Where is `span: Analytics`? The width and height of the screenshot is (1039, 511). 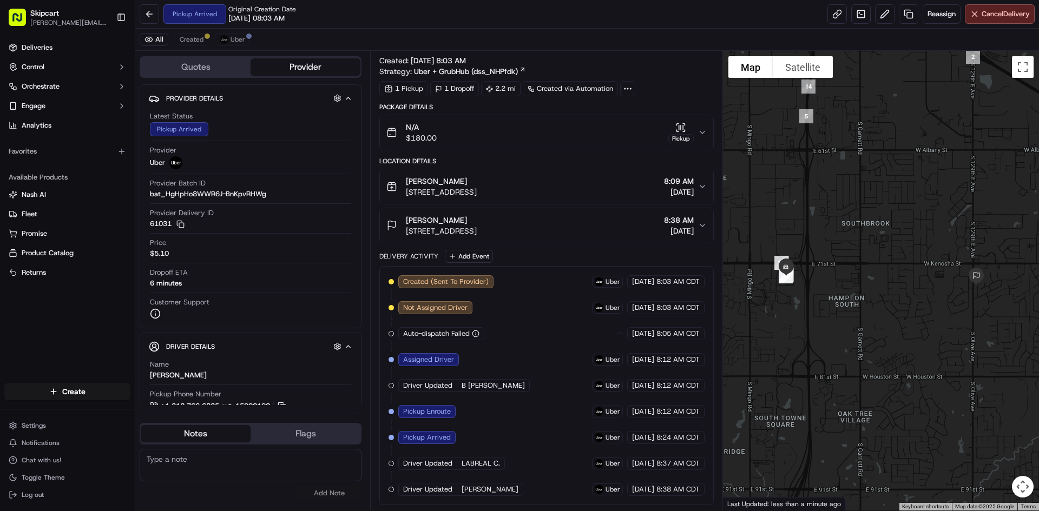 span: Analytics is located at coordinates (36, 125).